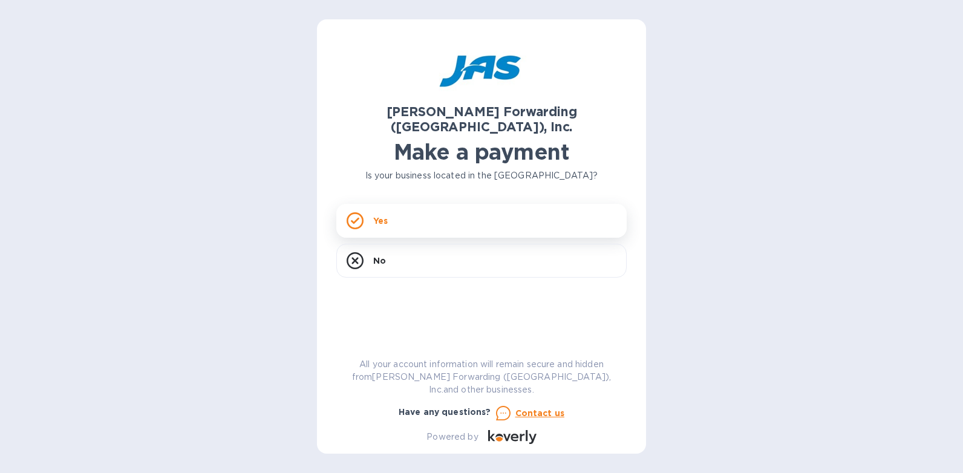 Image resolution: width=963 pixels, height=473 pixels. Describe the element at coordinates (379, 261) in the screenshot. I see `p: No` at that location.